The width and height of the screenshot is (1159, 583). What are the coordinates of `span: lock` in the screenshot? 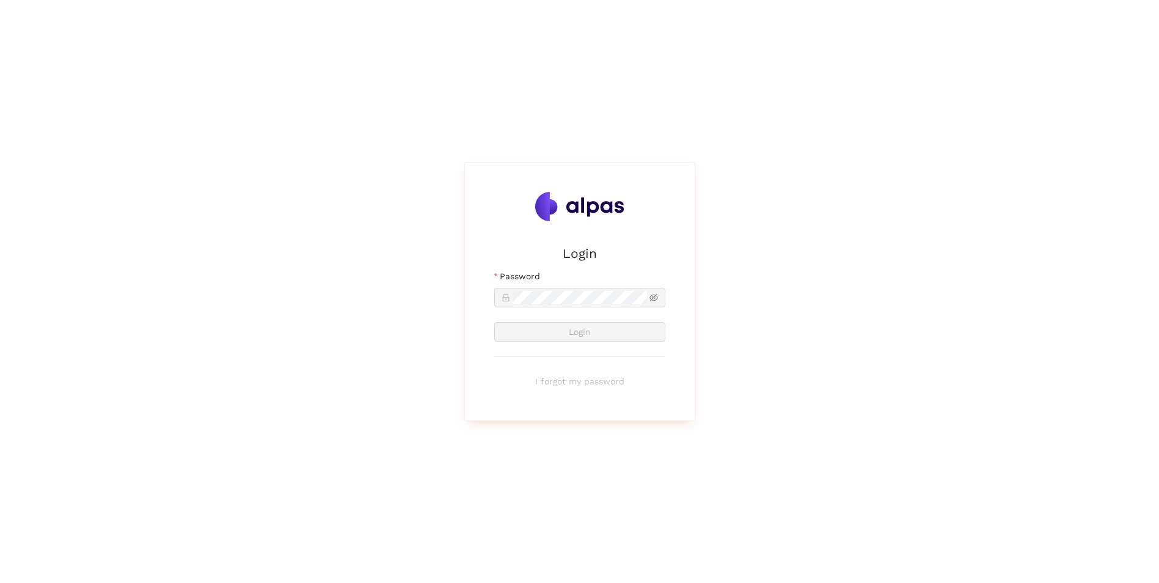 It's located at (506, 298).